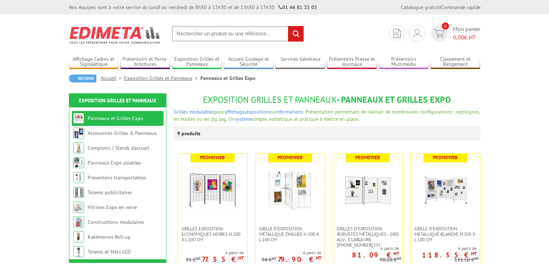 The height and width of the screenshot is (264, 549). I want to click on a: Catalogue gratuit, so click(421, 7).